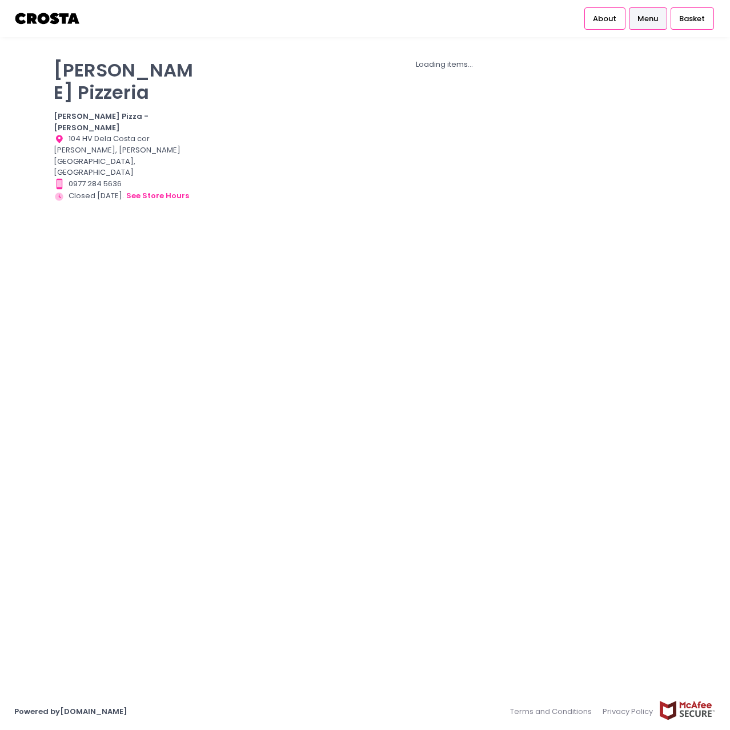 The width and height of the screenshot is (730, 730). I want to click on a: Privacy Policy, so click(628, 711).